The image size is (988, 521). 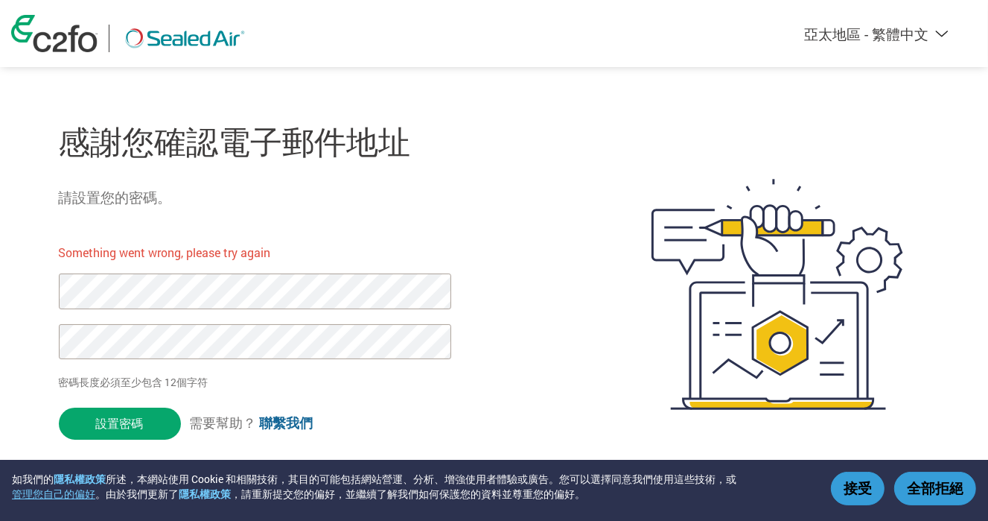 What do you see at coordinates (935, 488) in the screenshot?
I see `button: 全部拒絕` at bounding box center [935, 488].